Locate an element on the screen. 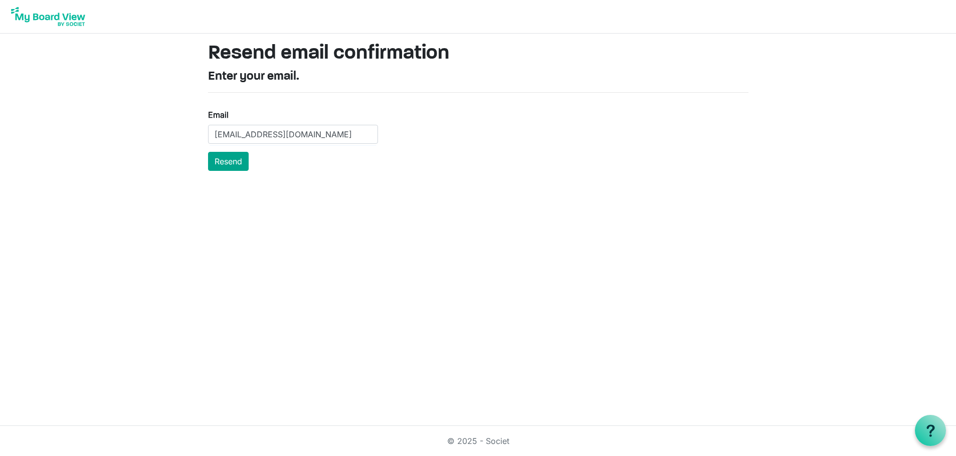 This screenshot has width=956, height=456. label: Email is located at coordinates (218, 115).